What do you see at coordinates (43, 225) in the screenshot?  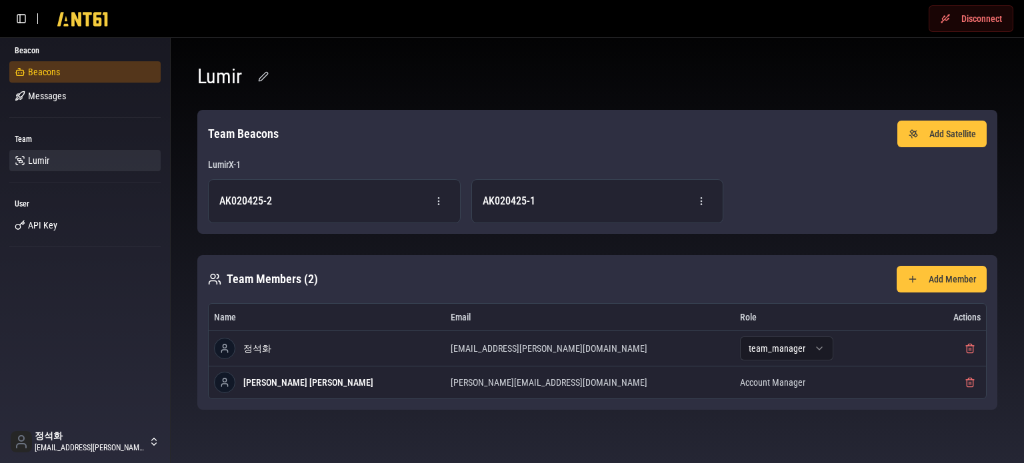 I see `span: API Key` at bounding box center [43, 225].